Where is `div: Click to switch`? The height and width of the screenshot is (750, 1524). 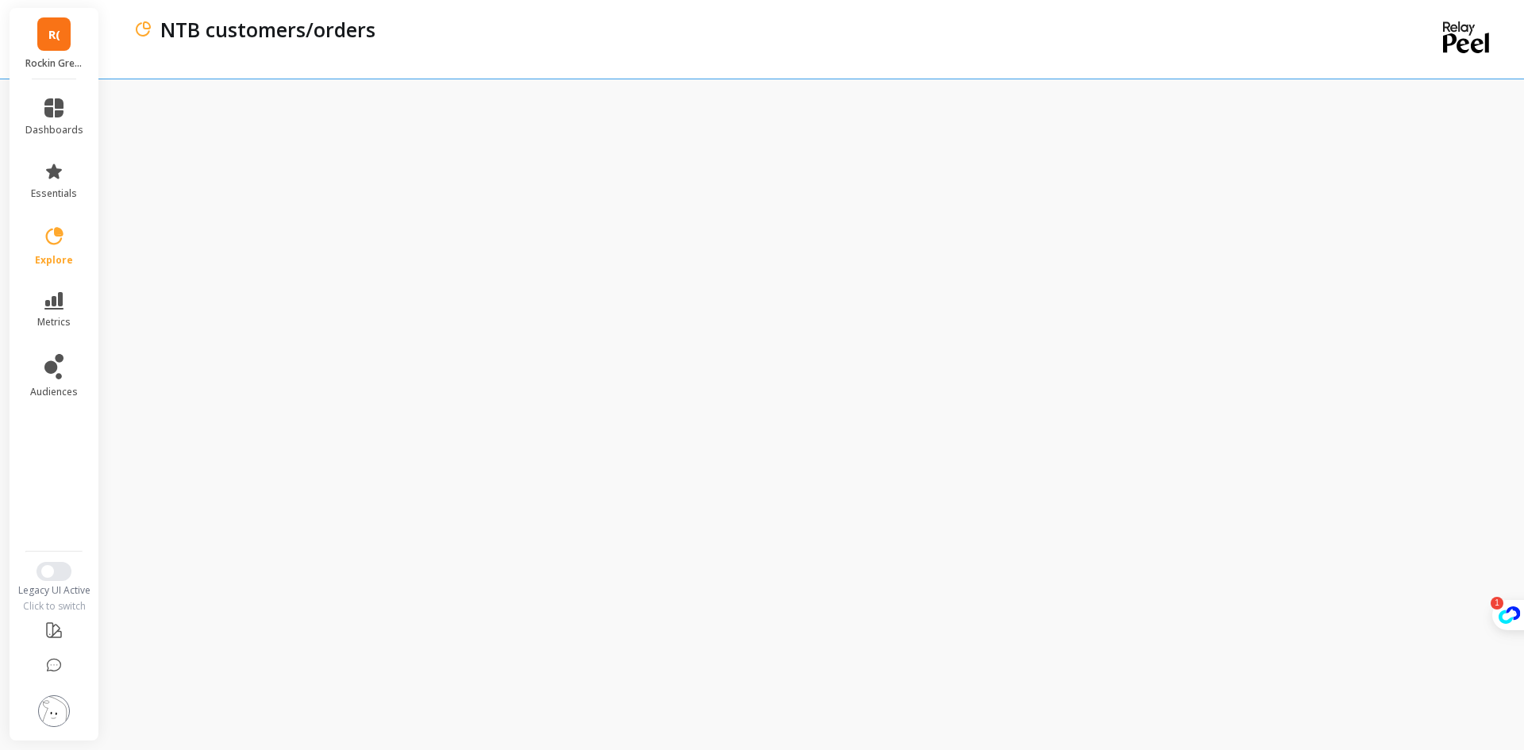 div: Click to switch is located at coordinates (54, 606).